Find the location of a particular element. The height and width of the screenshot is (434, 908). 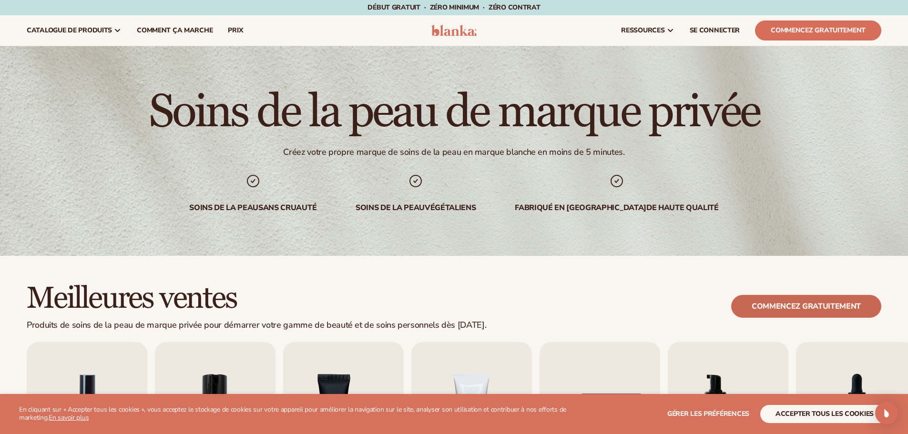

font: Produits de soins de la peau de marque privée pour démarrer votre gamme de beauté et de soins per... is located at coordinates (256, 325).